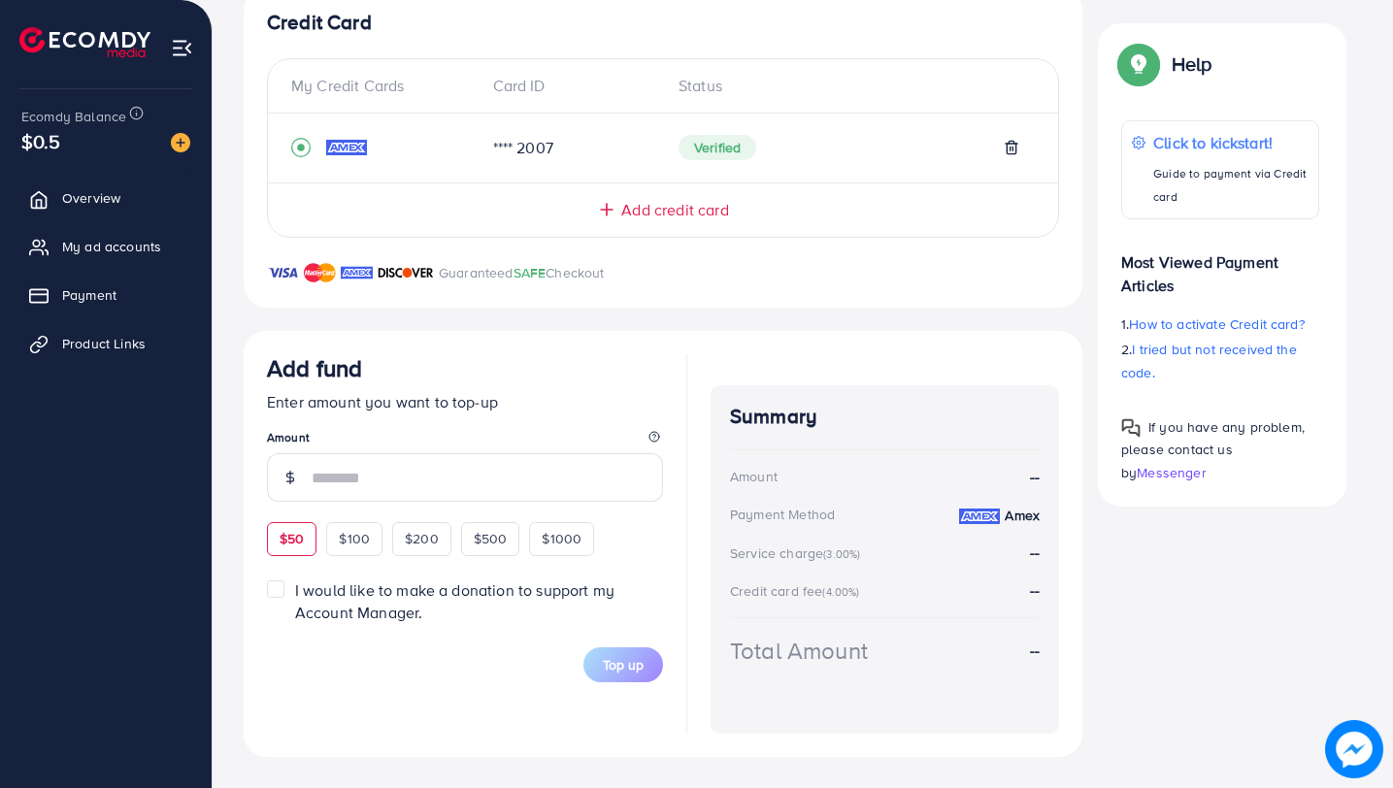  What do you see at coordinates (106, 295) in the screenshot?
I see `a: Payment` at bounding box center [106, 295].